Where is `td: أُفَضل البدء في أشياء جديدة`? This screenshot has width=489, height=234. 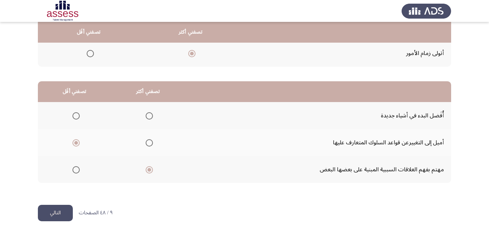 td: أُفَضل البدء في أشياء جديدة is located at coordinates (318, 115).